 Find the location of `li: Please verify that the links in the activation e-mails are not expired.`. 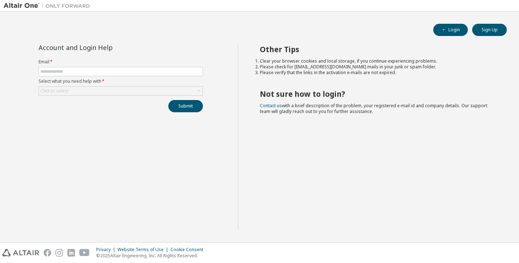

li: Please verify that the links in the activation e-mails are not expired. is located at coordinates (377, 73).